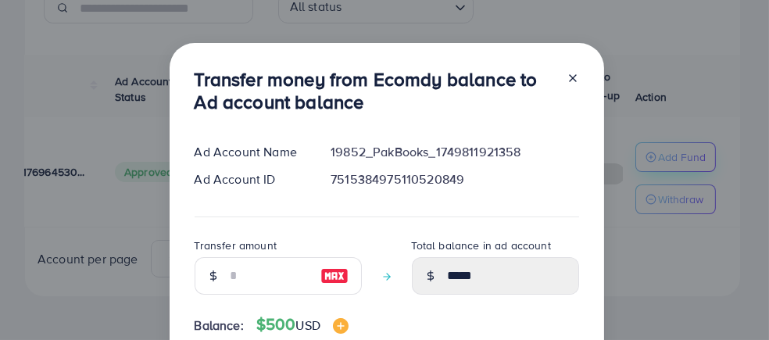  I want to click on h4: $500, so click(302, 324).